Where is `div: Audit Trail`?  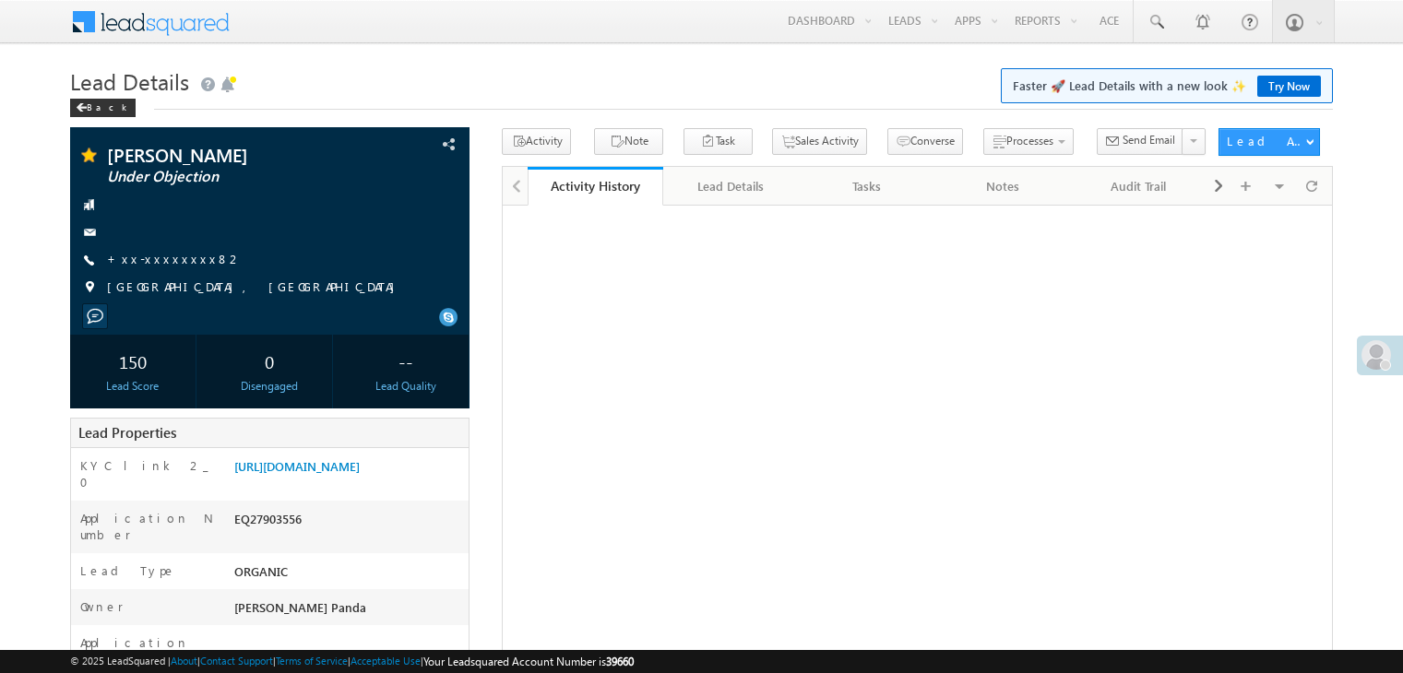 div: Audit Trail is located at coordinates (1138, 186).